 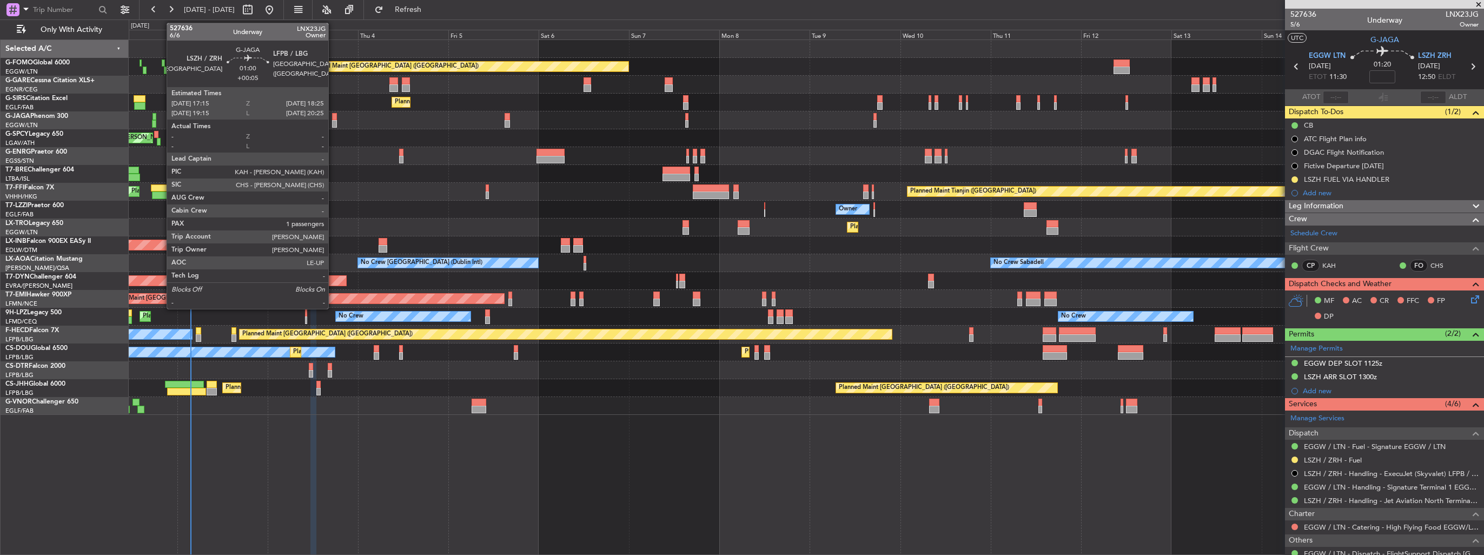 I want to click on a: T7-LZZIPraetor 600, so click(x=35, y=206).